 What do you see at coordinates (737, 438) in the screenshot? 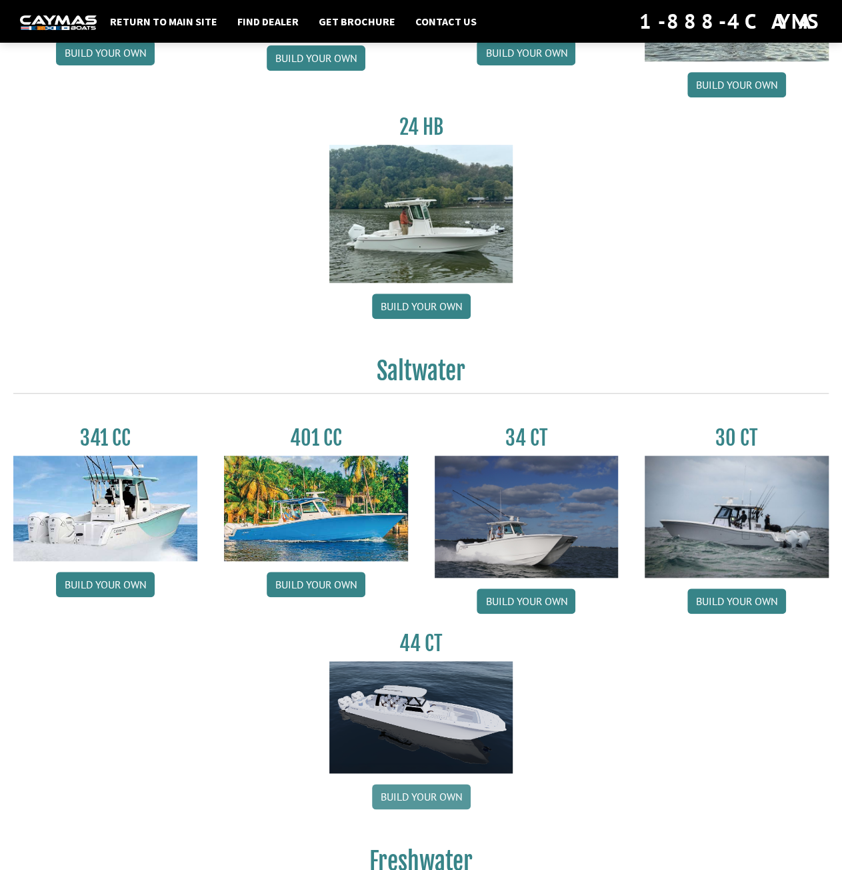
I see `h3: 30 CT` at bounding box center [737, 438].